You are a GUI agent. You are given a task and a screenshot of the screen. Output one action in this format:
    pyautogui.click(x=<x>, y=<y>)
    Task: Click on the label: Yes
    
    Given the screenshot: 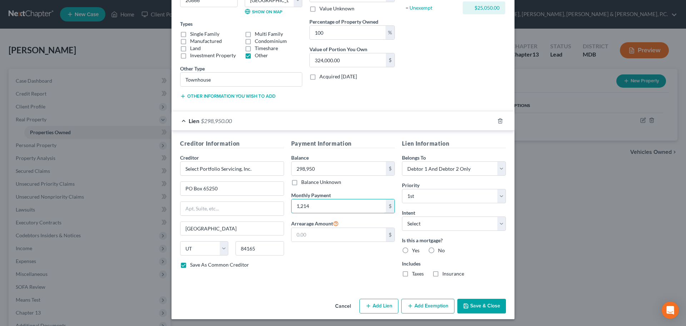 What is the action you would take?
    pyautogui.click(x=416, y=250)
    